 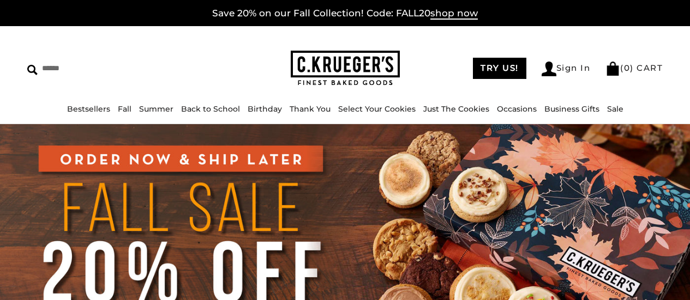 I want to click on span: 0, so click(x=627, y=68).